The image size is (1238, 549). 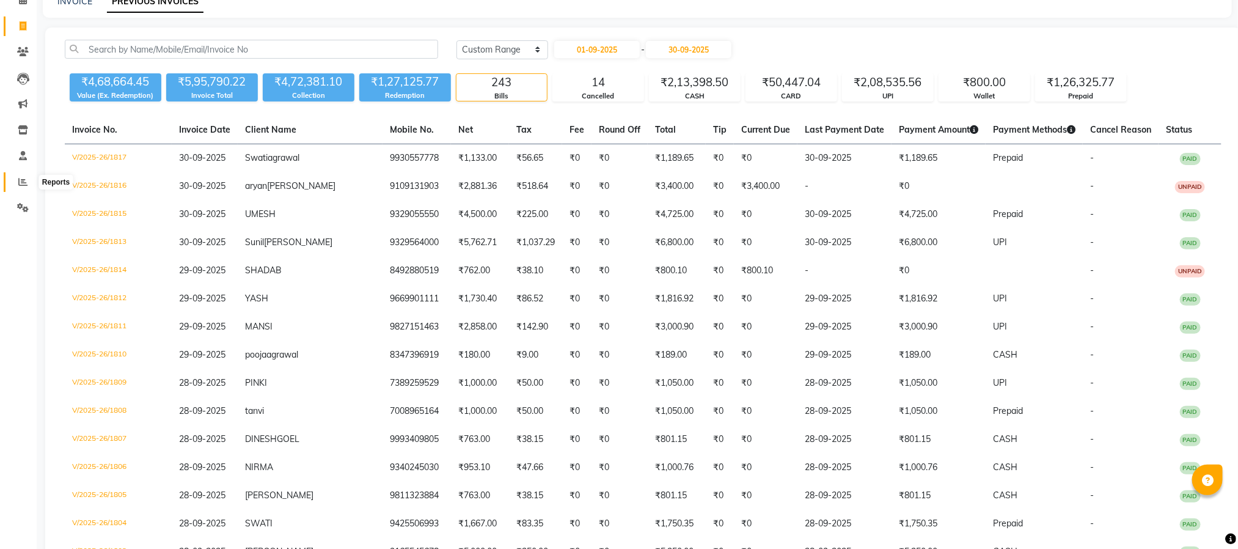 I want to click on td: V/2025-26/1812, so click(x=118, y=299).